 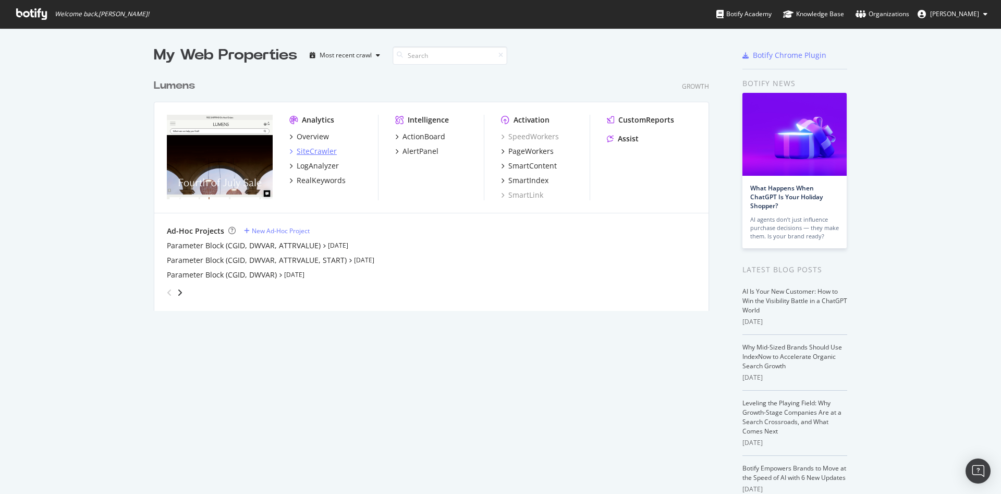 What do you see at coordinates (628, 139) in the screenshot?
I see `div: Assist` at bounding box center [628, 139].